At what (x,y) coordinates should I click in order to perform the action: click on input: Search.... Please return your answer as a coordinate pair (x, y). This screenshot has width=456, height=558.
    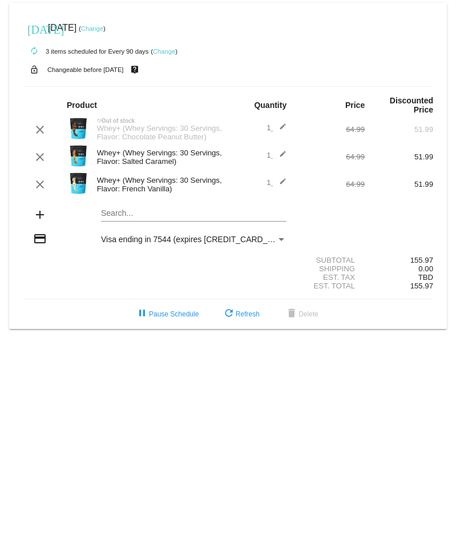
    Looking at the image, I should click on (194, 214).